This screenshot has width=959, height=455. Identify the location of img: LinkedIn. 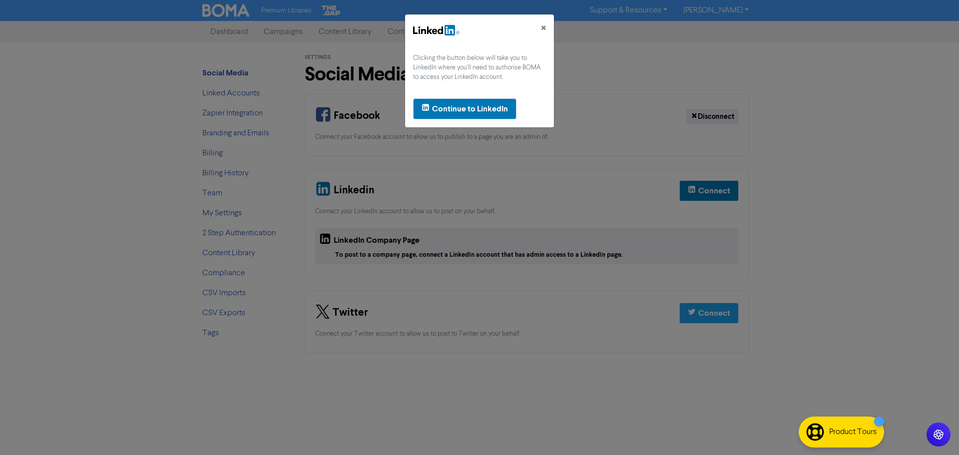
(436, 30).